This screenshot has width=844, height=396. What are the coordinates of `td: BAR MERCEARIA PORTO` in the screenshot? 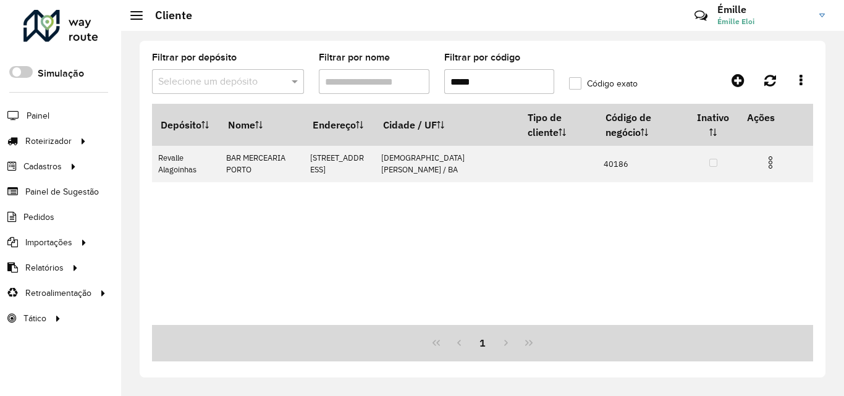 It's located at (261, 164).